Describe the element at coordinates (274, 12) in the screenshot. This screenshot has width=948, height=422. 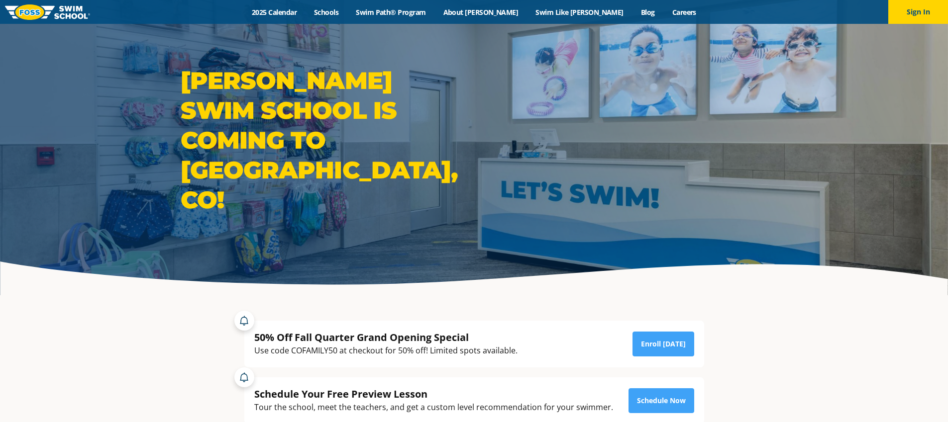
I see `a: 2025 Calendar` at that location.